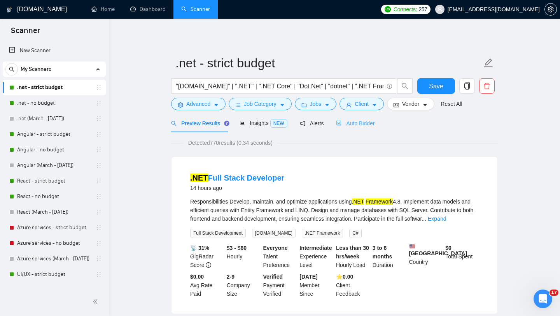 This screenshot has height=316, width=560. I want to click on div: Close, so click(144, 10).